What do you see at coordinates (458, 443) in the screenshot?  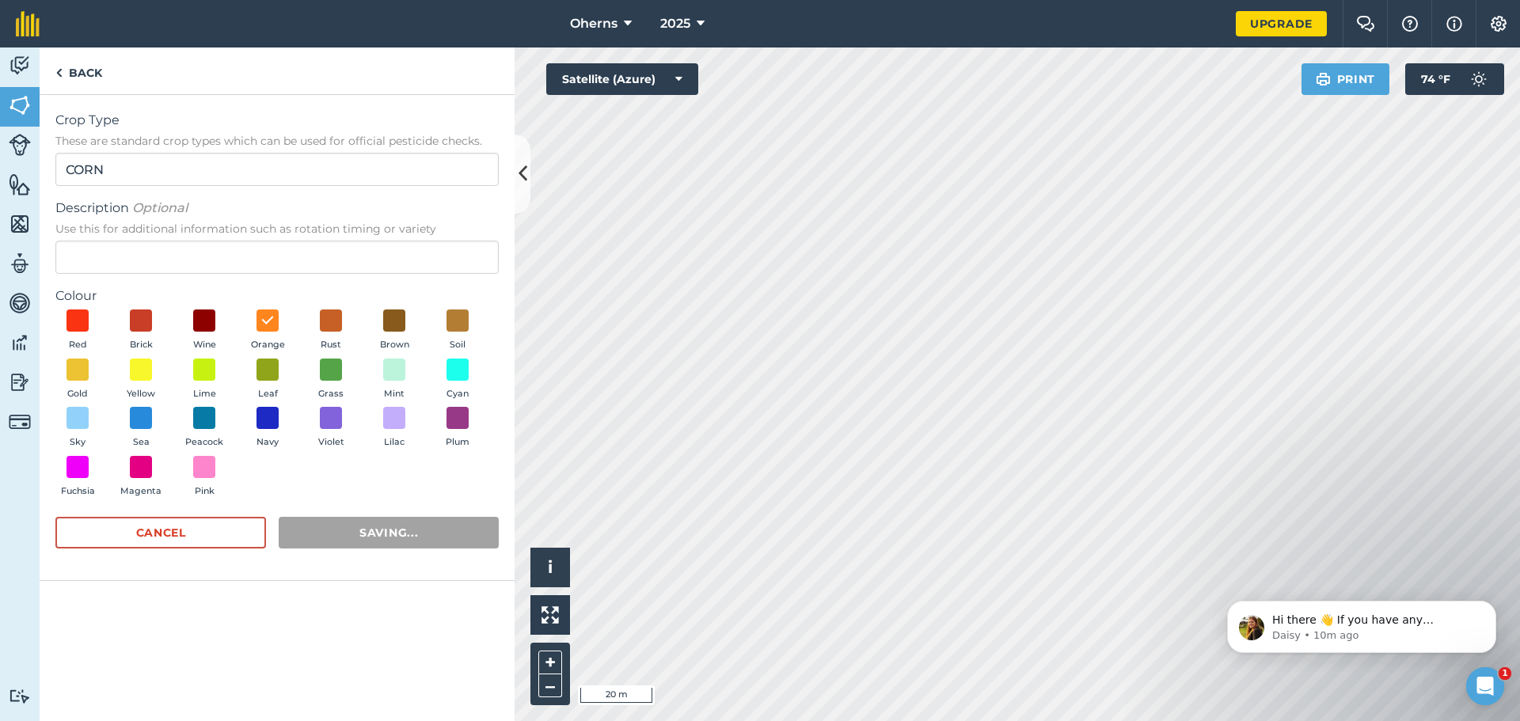 I see `span: Plum` at bounding box center [458, 443].